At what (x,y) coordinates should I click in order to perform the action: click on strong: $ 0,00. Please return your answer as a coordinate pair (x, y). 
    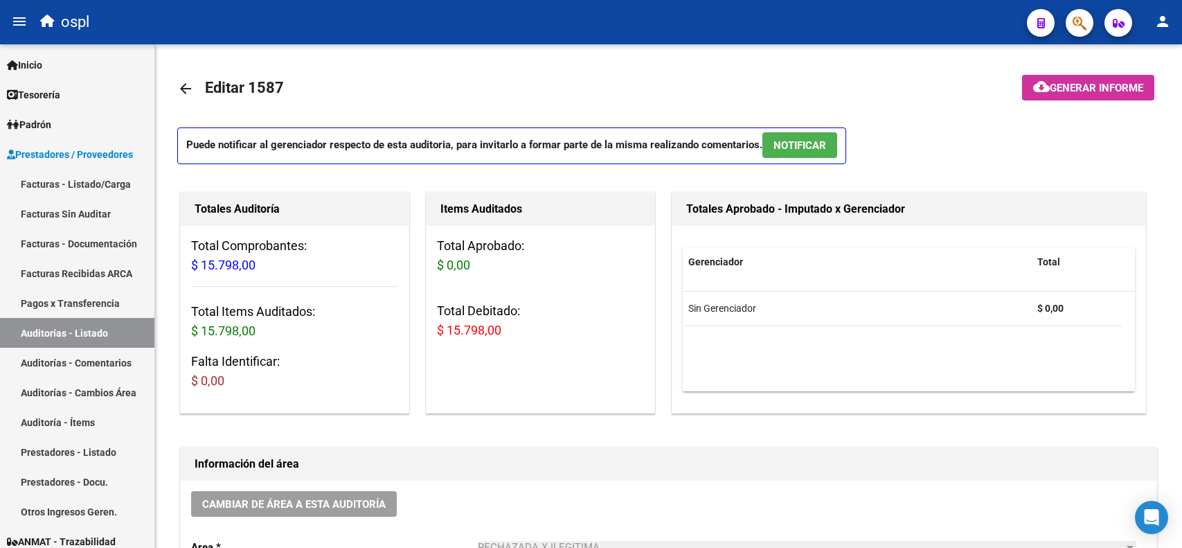
    Looking at the image, I should click on (1051, 308).